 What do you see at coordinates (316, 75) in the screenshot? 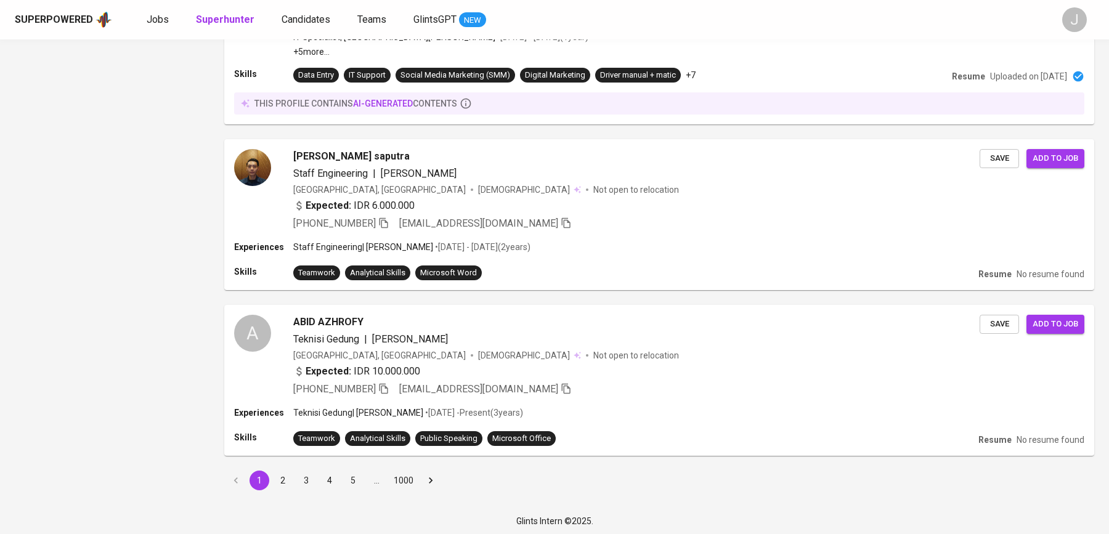
I see `div: Data Entry` at bounding box center [316, 75].